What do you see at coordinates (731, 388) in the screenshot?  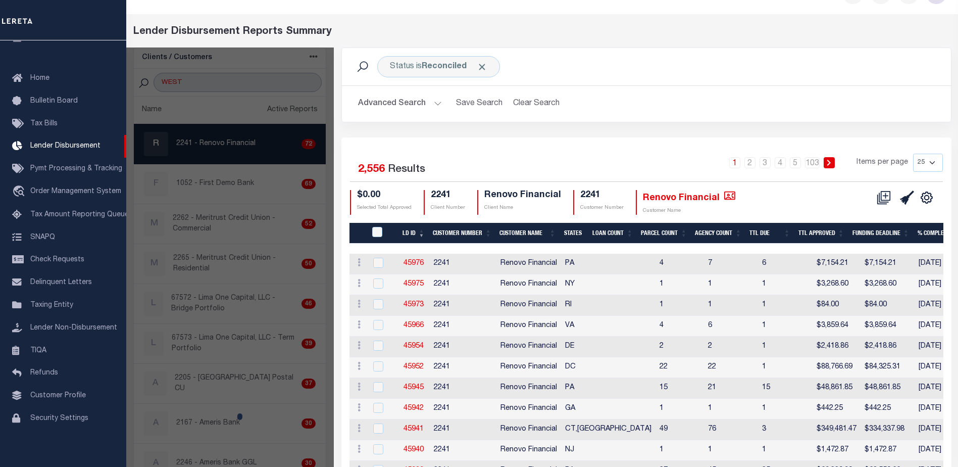 I see `td: 21` at bounding box center [731, 388].